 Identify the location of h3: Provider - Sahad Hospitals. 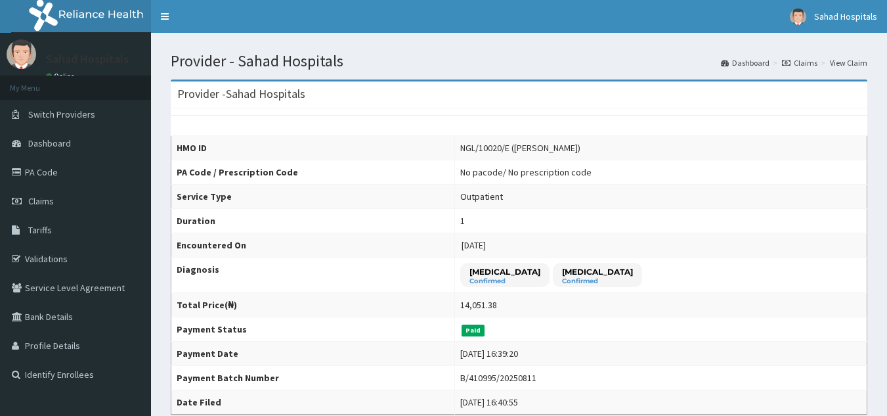
(241, 94).